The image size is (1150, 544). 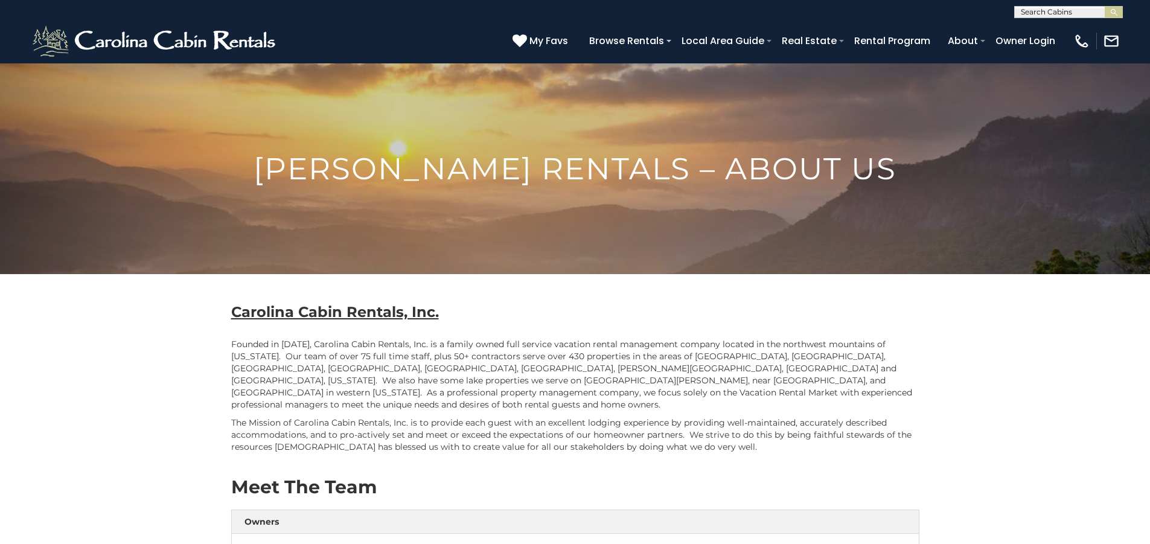 What do you see at coordinates (963, 40) in the screenshot?
I see `a: About` at bounding box center [963, 40].